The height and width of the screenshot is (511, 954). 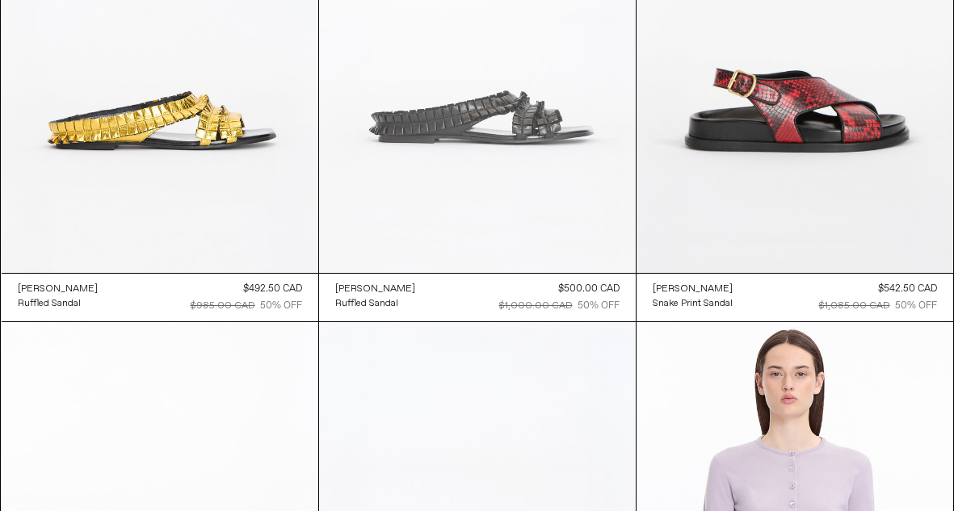 What do you see at coordinates (272, 289) in the screenshot?
I see `div: $492.50 CAD` at bounding box center [272, 289].